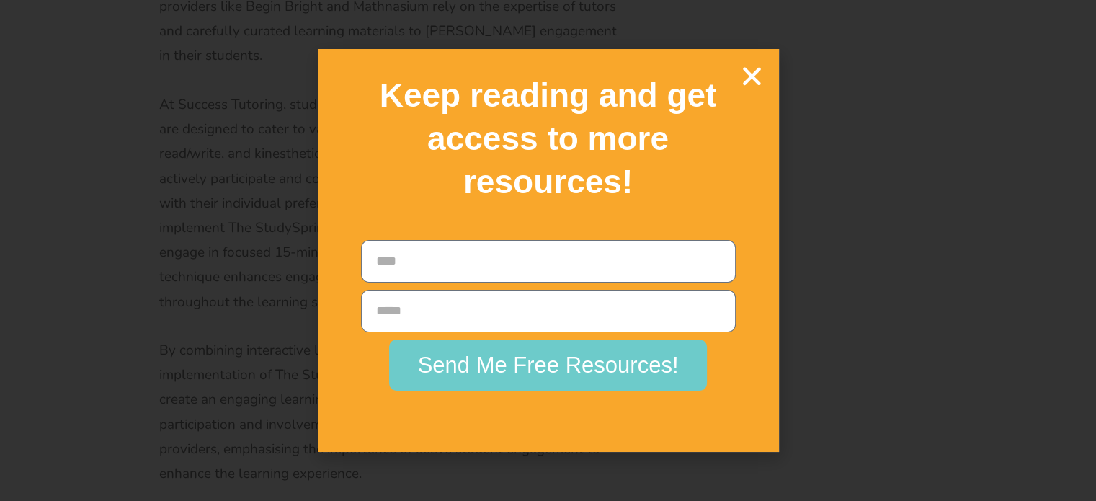 The width and height of the screenshot is (1096, 501). Describe the element at coordinates (975, 419) in the screenshot. I see `div: Chat Widget` at that location.